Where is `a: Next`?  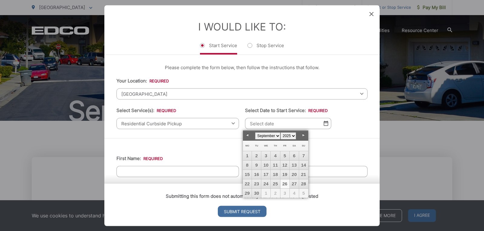
a: Next is located at coordinates (304, 135).